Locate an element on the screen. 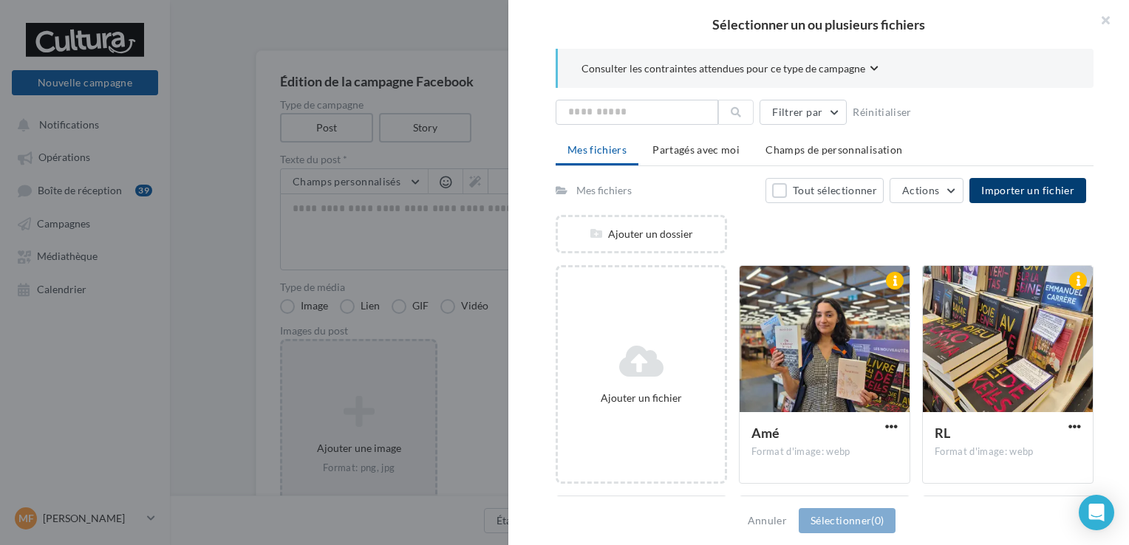 This screenshot has width=1129, height=545. h2: Sélectionner un ou plusieurs fichiers is located at coordinates (819, 24).